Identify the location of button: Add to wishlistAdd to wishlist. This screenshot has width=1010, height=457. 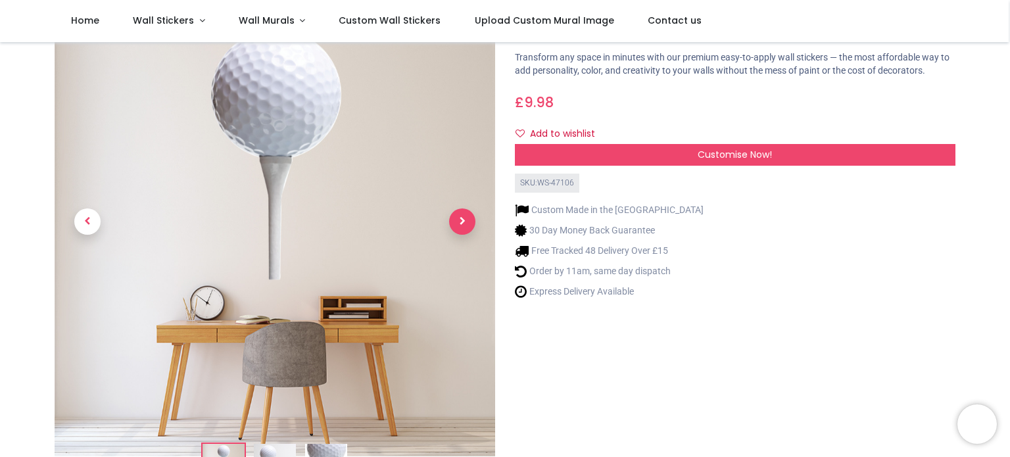
(560, 134).